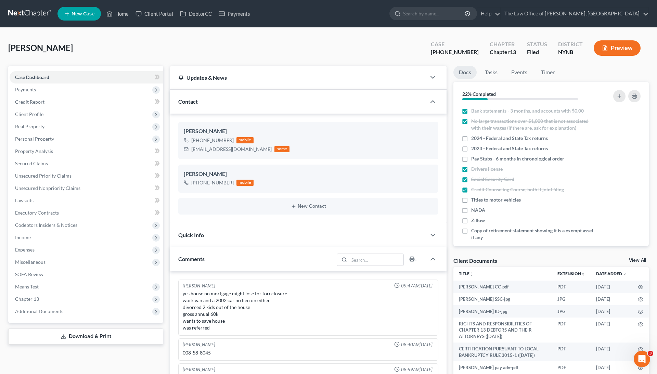  I want to click on span: Personal Property, so click(35, 139).